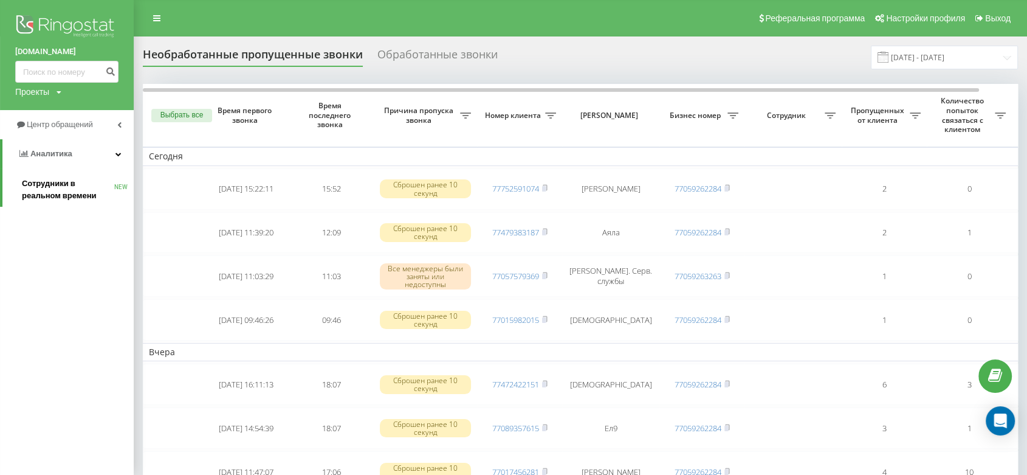 The height and width of the screenshot is (475, 1027). Describe the element at coordinates (514, 115) in the screenshot. I see `span: Номер клиента` at that location.